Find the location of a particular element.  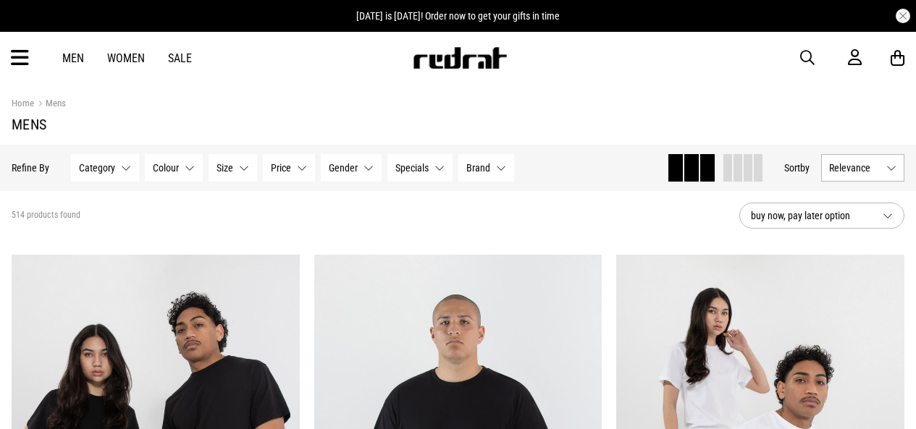

span: Relevance is located at coordinates (854, 168).